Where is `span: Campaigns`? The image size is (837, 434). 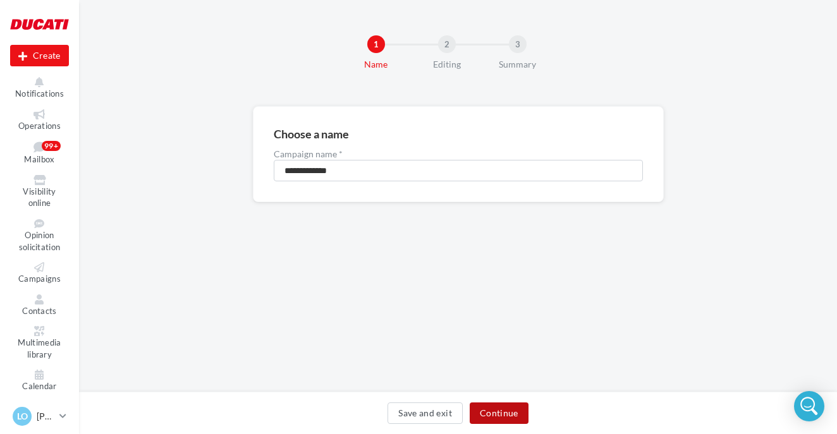 span: Campaigns is located at coordinates (39, 279).